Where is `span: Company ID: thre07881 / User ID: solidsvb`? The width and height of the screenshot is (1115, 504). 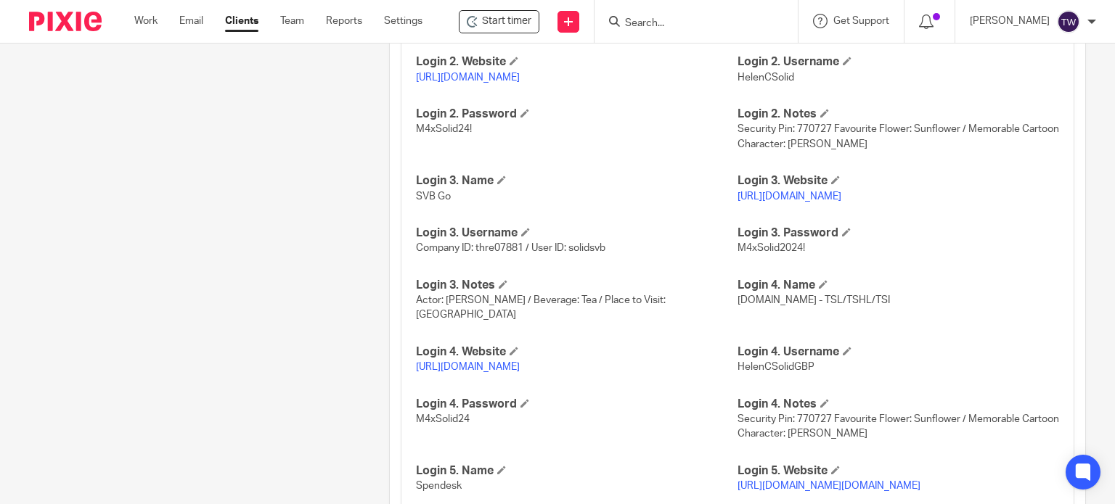 span: Company ID: thre07881 / User ID: solidsvb is located at coordinates (510, 248).